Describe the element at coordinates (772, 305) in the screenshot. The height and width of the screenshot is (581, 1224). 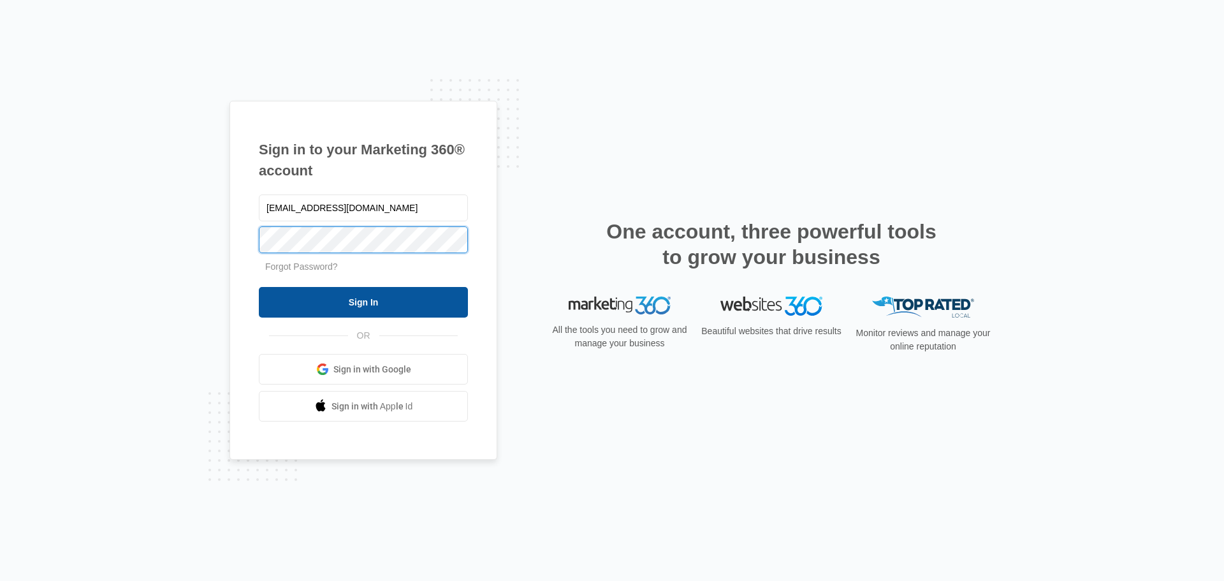
I see `img: Websites 360` at that location.